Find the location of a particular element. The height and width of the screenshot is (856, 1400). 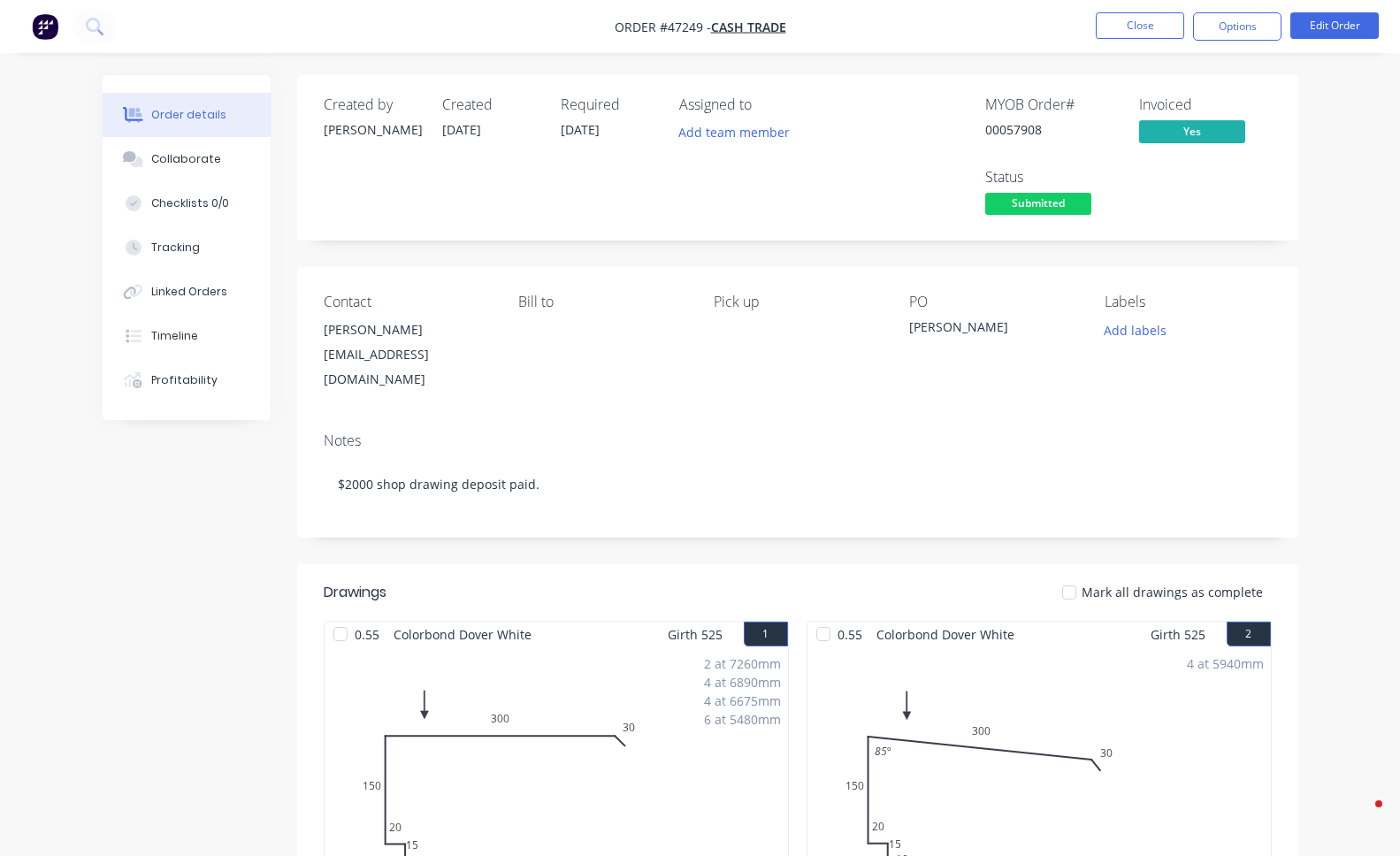

div: Notes is located at coordinates (798, 440).